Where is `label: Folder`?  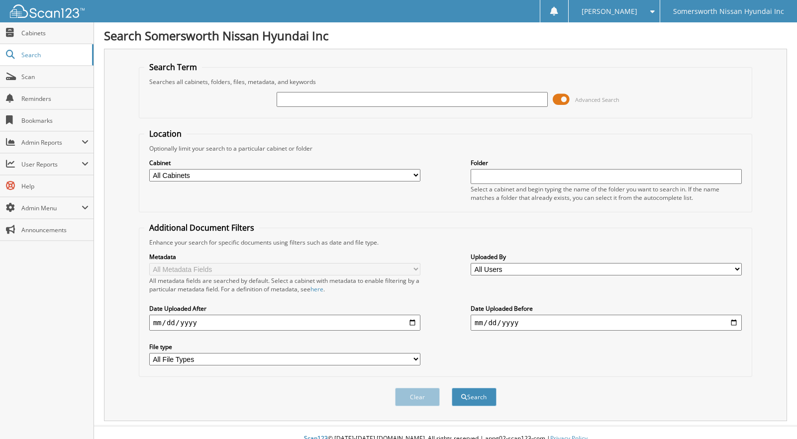
label: Folder is located at coordinates (606, 163).